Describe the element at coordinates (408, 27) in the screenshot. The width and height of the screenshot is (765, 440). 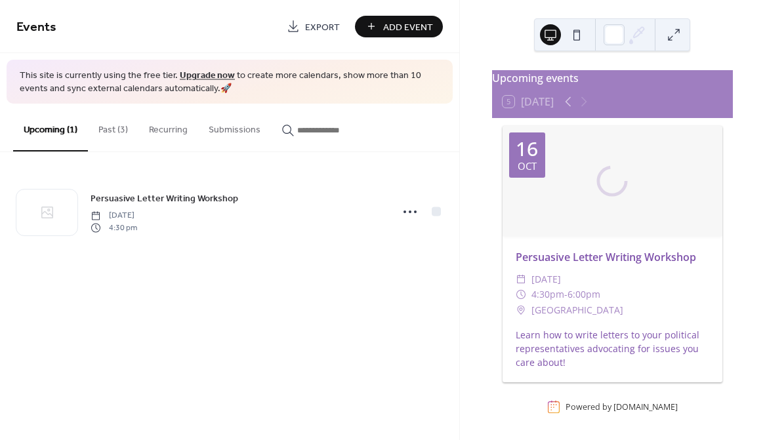
I see `span: Add Event` at that location.